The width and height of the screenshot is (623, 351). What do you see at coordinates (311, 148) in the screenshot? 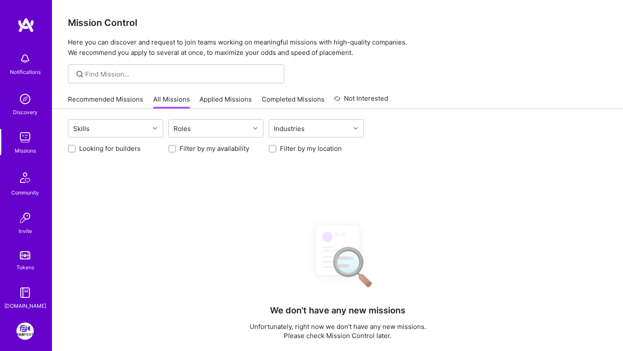
I see `label: Filter by my location` at bounding box center [311, 148].